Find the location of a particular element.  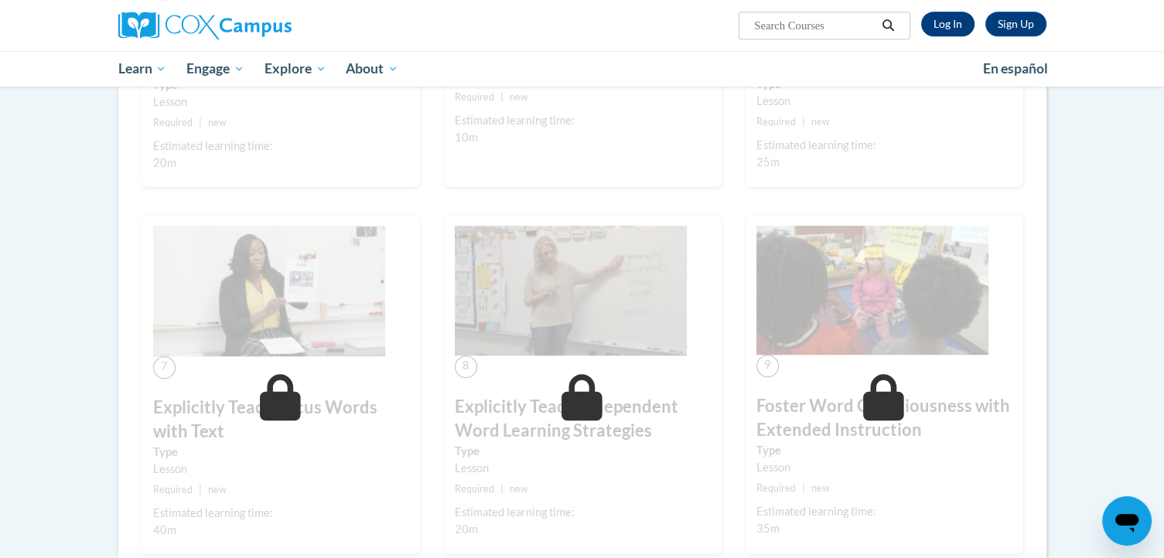

span: 40m is located at coordinates (165, 530).